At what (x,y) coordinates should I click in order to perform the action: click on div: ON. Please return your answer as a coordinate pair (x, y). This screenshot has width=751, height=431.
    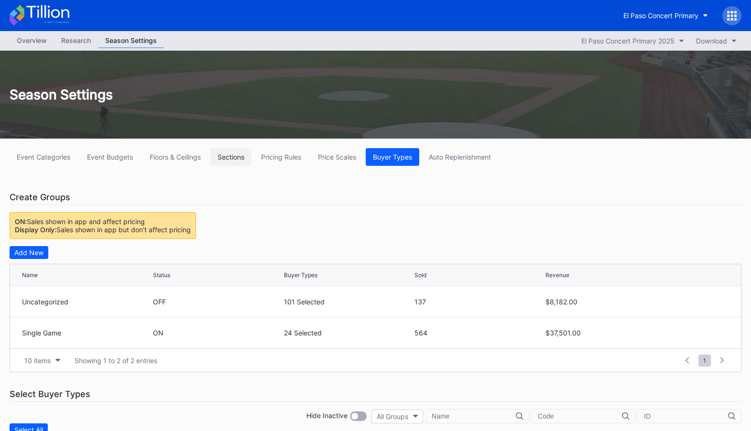
    Looking at the image, I should click on (217, 333).